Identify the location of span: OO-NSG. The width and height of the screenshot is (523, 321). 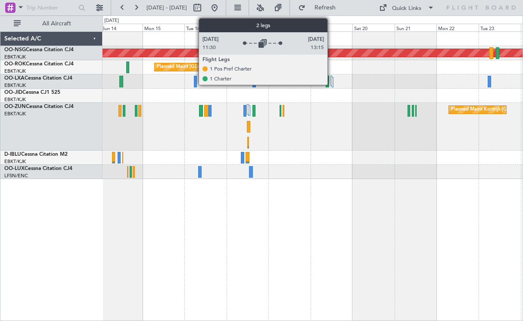
(15, 50).